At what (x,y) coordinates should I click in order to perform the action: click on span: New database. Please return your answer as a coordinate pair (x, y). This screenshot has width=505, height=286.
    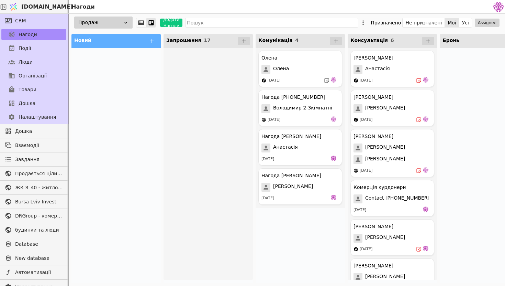
    Looking at the image, I should click on (39, 258).